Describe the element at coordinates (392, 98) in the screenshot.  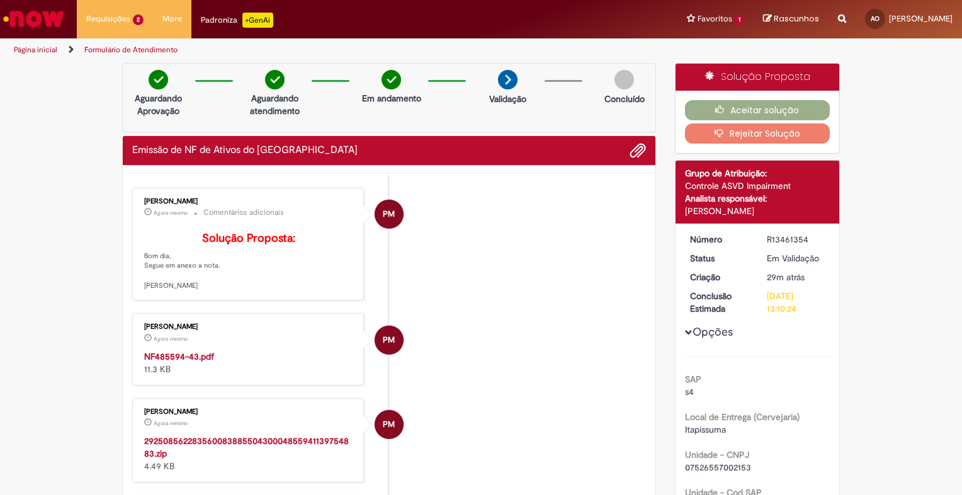
I see `p: Em andamento` at that location.